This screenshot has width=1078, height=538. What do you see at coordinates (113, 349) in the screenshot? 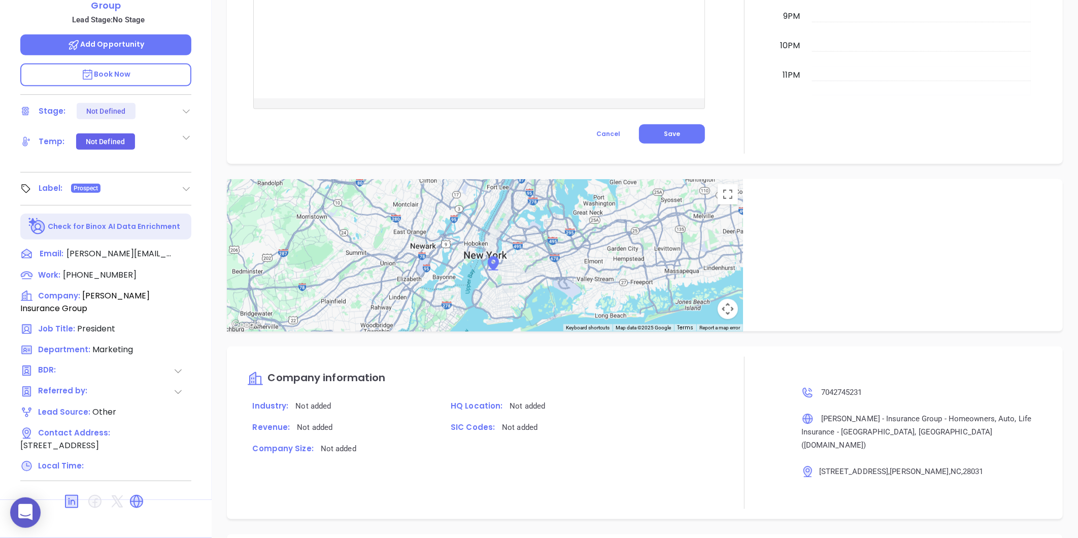
I see `span: Marketing` at bounding box center [113, 349].